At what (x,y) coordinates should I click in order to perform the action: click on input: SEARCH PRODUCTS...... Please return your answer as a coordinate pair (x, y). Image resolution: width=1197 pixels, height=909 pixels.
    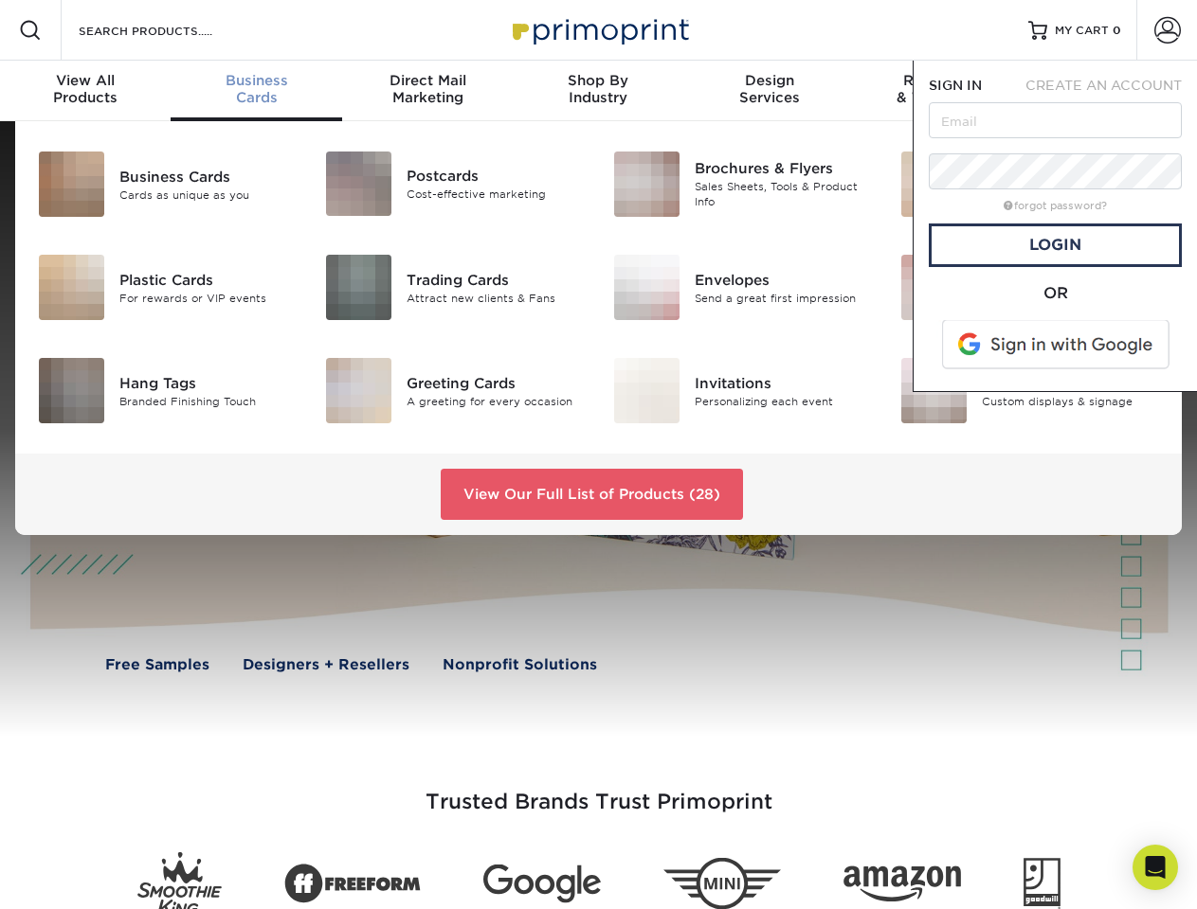
    Looking at the image, I should click on (169, 30).